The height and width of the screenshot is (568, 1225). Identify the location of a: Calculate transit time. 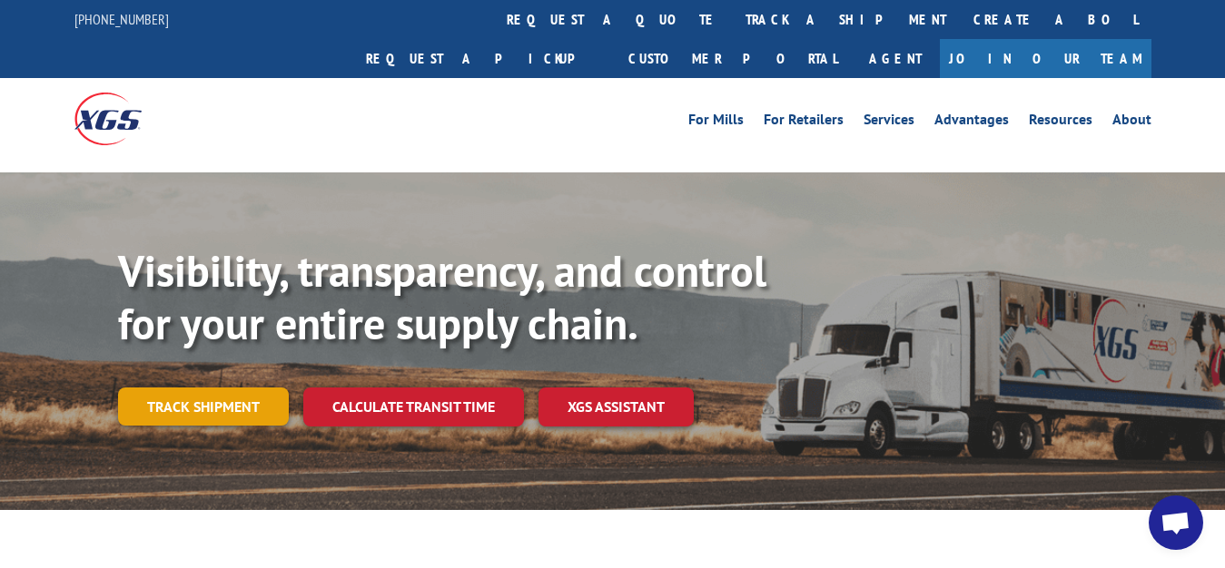
(413, 407).